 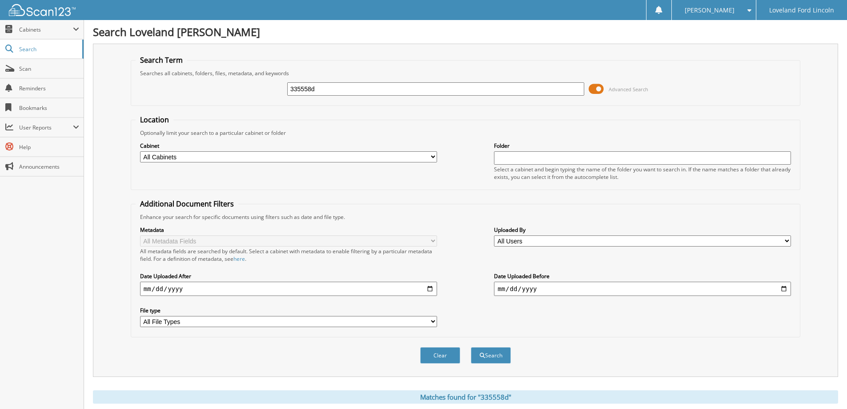 I want to click on span: Scan, so click(x=49, y=68).